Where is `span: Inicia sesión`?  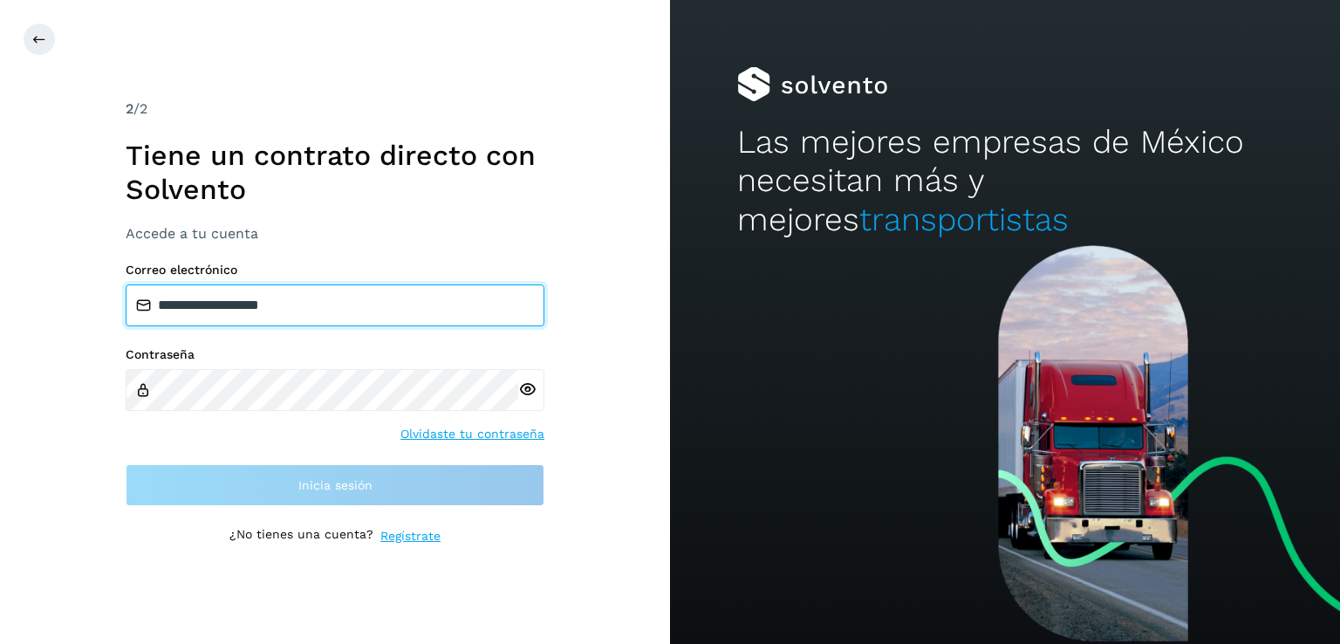 span: Inicia sesión is located at coordinates (335, 485).